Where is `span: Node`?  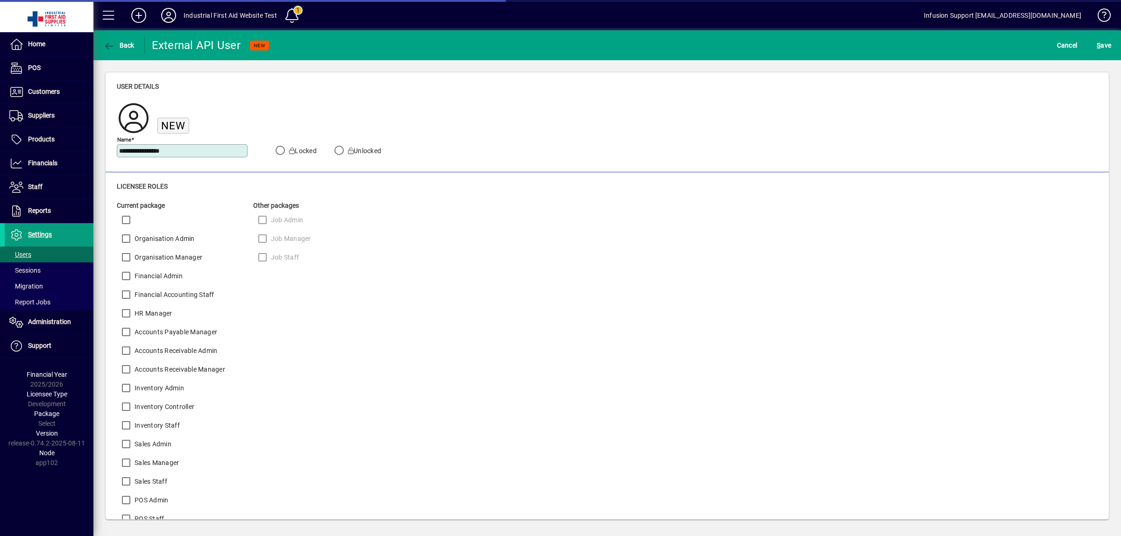
span: Node is located at coordinates (47, 453).